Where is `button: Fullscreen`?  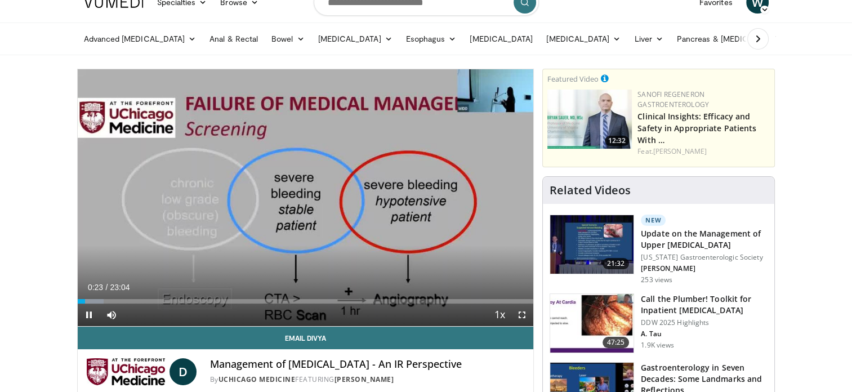 button: Fullscreen is located at coordinates (522, 315).